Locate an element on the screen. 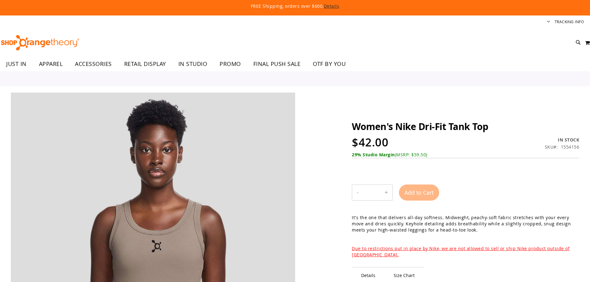  span: FINAL PUSH SALE is located at coordinates (277, 64).